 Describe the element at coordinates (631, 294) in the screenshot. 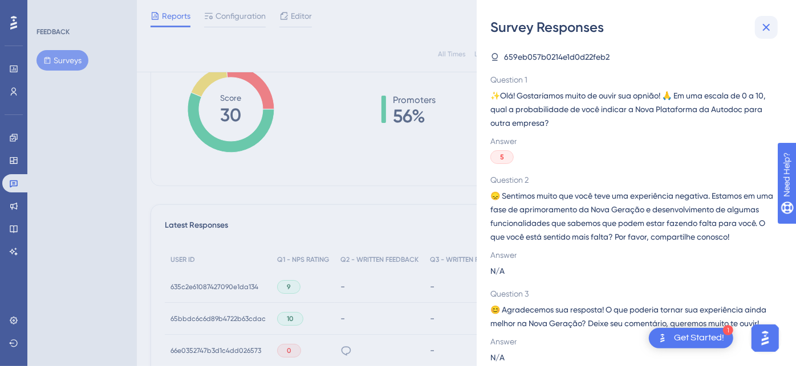

I see `span: Question 3` at that location.